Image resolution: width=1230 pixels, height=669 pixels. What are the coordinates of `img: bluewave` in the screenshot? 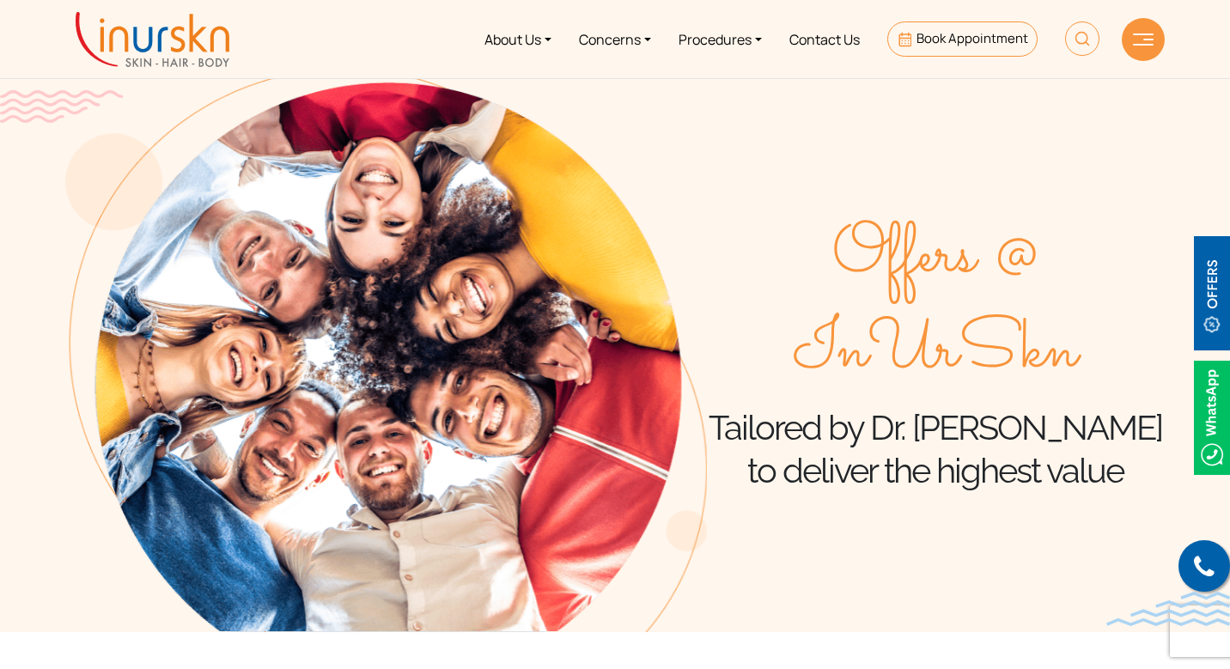 It's located at (1168, 609).